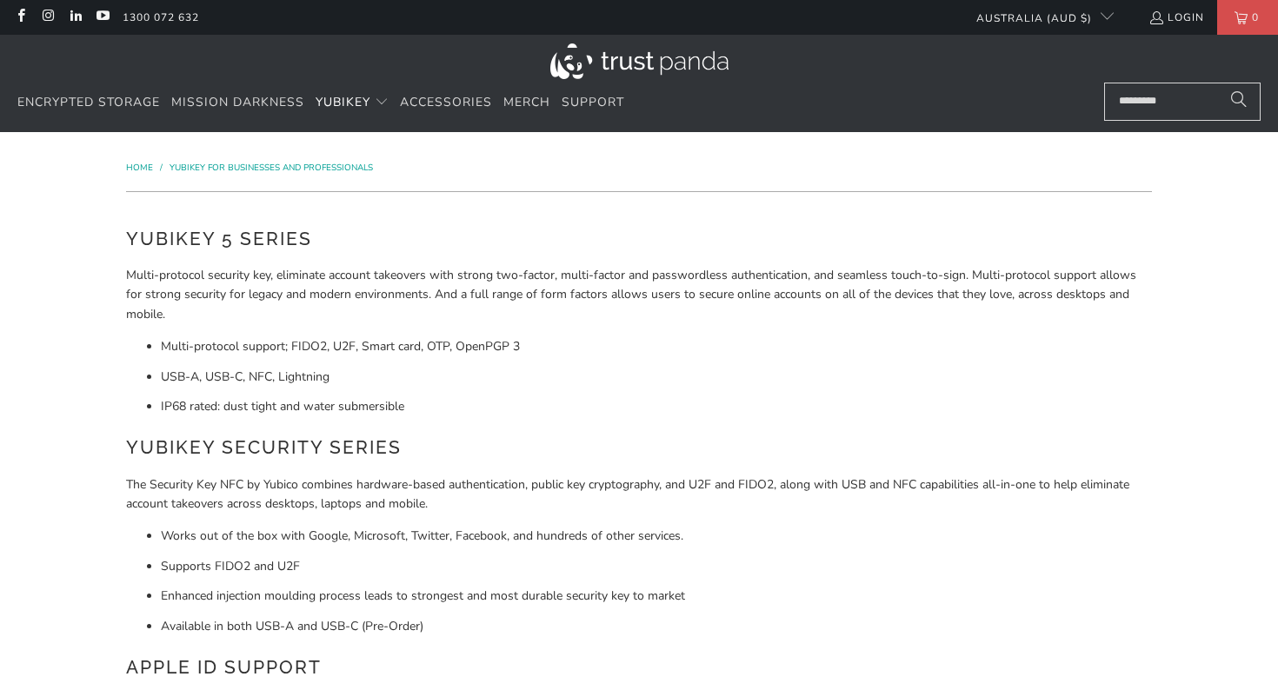  What do you see at coordinates (161, 17) in the screenshot?
I see `a: 1300 072 632` at bounding box center [161, 17].